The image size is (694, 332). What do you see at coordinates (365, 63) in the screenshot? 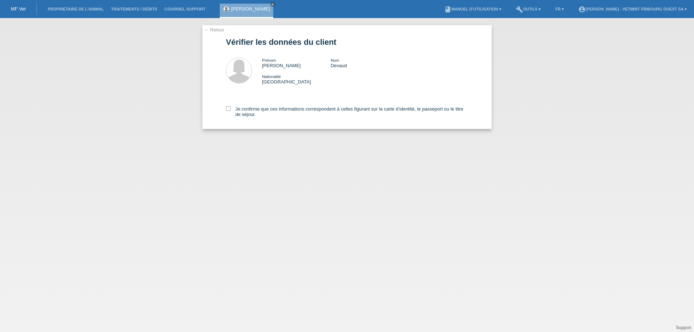
I see `div: Devaud` at bounding box center [365, 63].